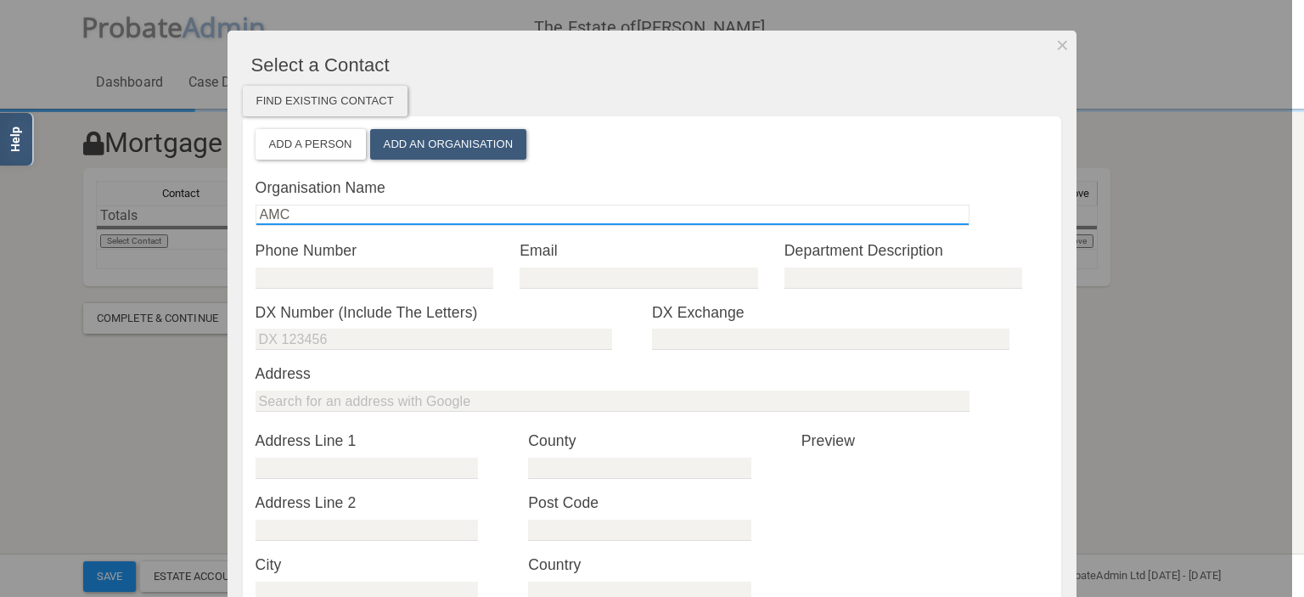  What do you see at coordinates (453, 312) in the screenshot?
I see `label: DX Number (Include The Letters)` at bounding box center [453, 312].